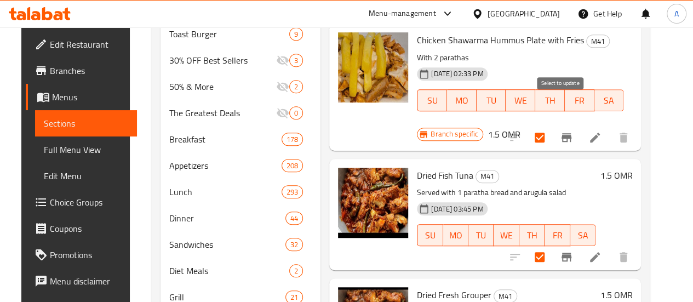 This screenshot has height=302, width=693. I want to click on span: Coupons, so click(89, 228).